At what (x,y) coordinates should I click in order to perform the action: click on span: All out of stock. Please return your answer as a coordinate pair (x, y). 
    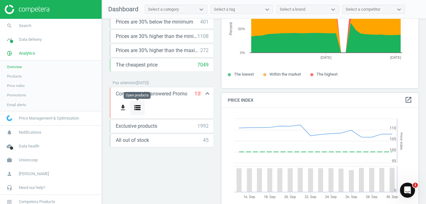
    Looking at the image, I should click on (133, 140).